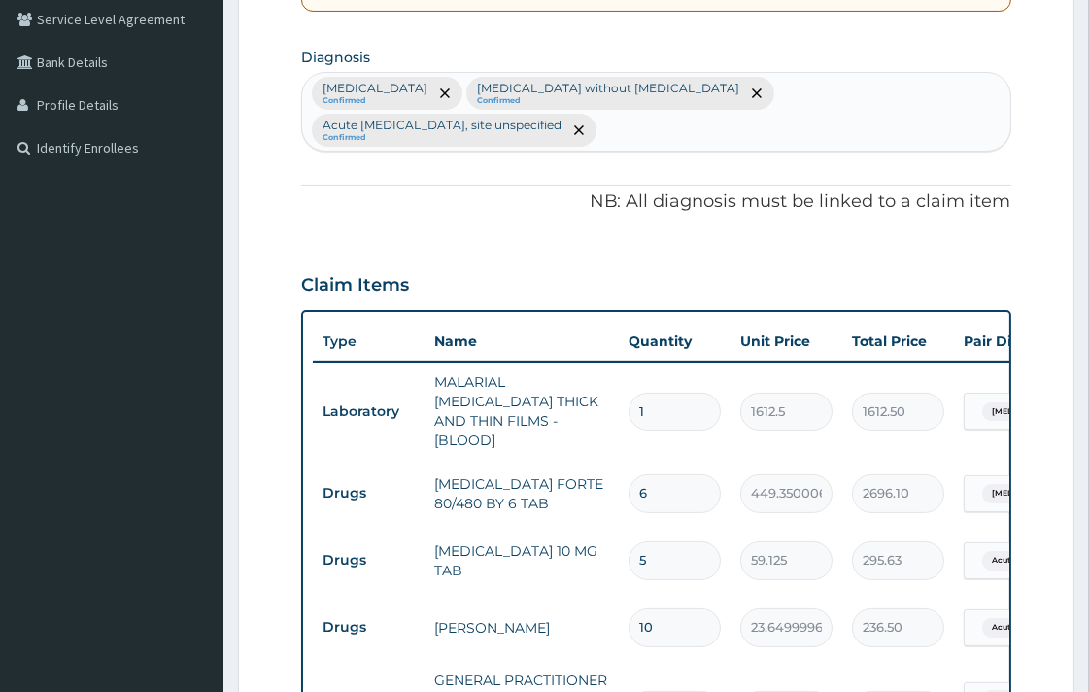  Describe the element at coordinates (355, 286) in the screenshot. I see `h3: Claim Items` at that location.